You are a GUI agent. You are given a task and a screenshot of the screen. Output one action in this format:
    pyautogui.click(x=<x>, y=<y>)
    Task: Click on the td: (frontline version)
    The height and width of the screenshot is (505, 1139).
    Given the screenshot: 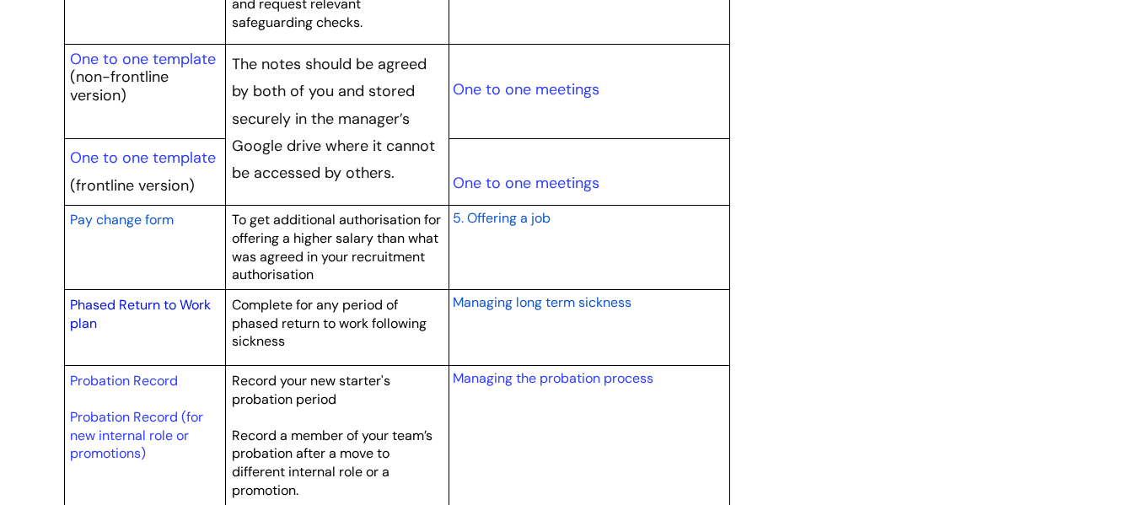 What is the action you would take?
    pyautogui.click(x=145, y=171)
    